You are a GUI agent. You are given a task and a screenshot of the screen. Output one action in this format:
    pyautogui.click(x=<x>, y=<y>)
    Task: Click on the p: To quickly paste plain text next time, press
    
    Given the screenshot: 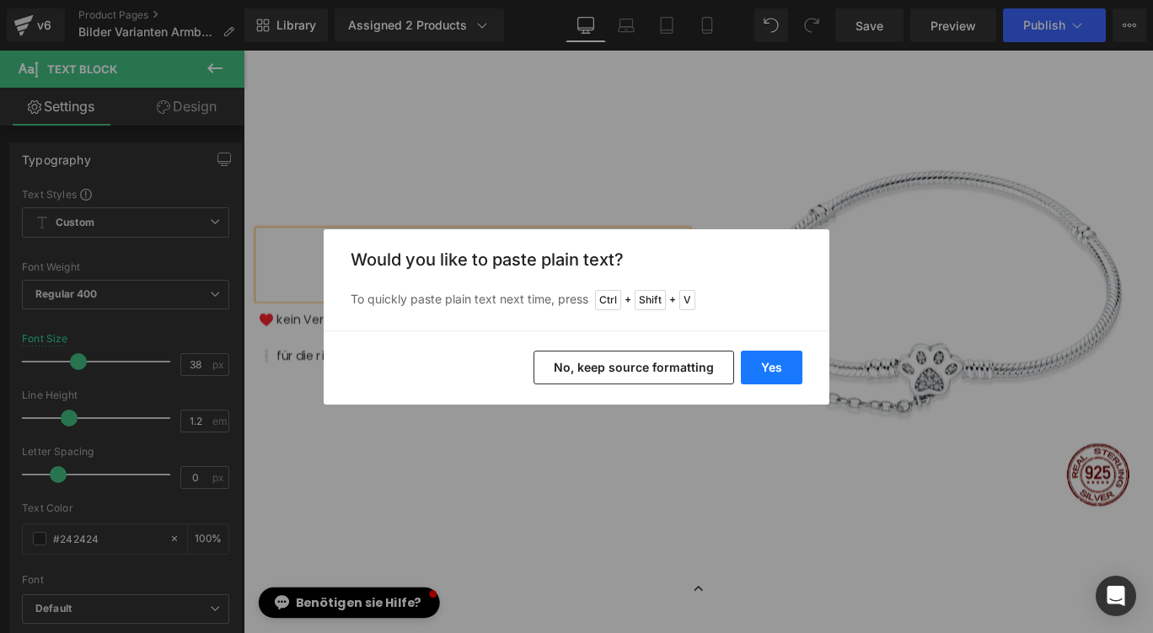 What is the action you would take?
    pyautogui.click(x=576, y=300)
    